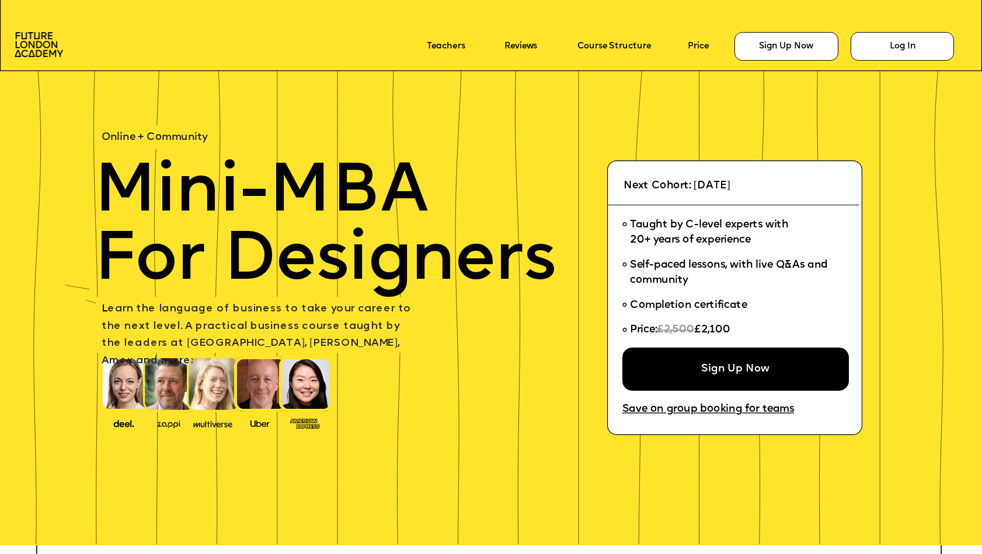  Describe the element at coordinates (614, 46) in the screenshot. I see `a: Course Structure` at that location.